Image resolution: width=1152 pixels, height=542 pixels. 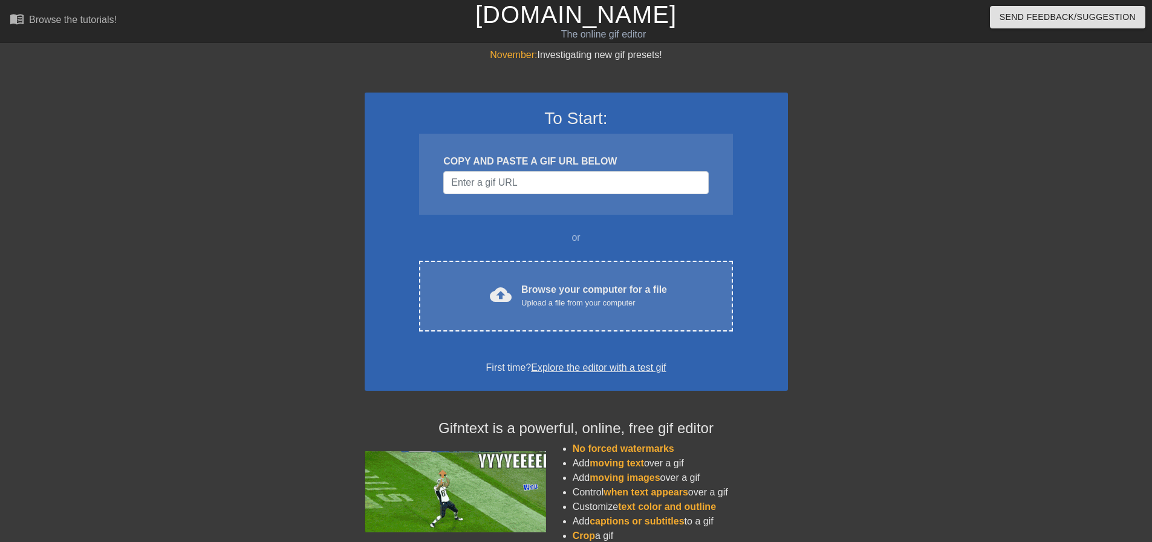 I want to click on div: The online gif editor, so click(x=604, y=34).